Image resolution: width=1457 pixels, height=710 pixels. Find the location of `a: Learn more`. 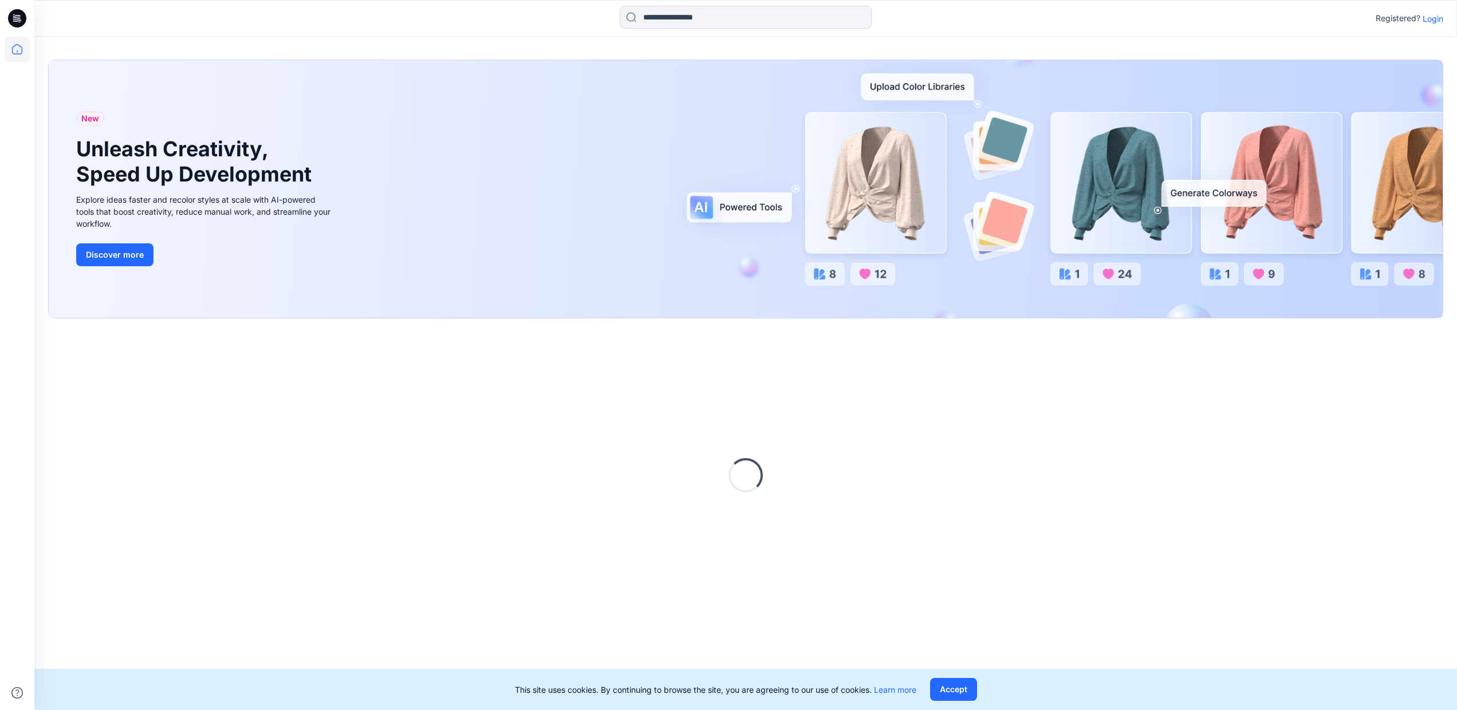

a: Learn more is located at coordinates (895, 690).